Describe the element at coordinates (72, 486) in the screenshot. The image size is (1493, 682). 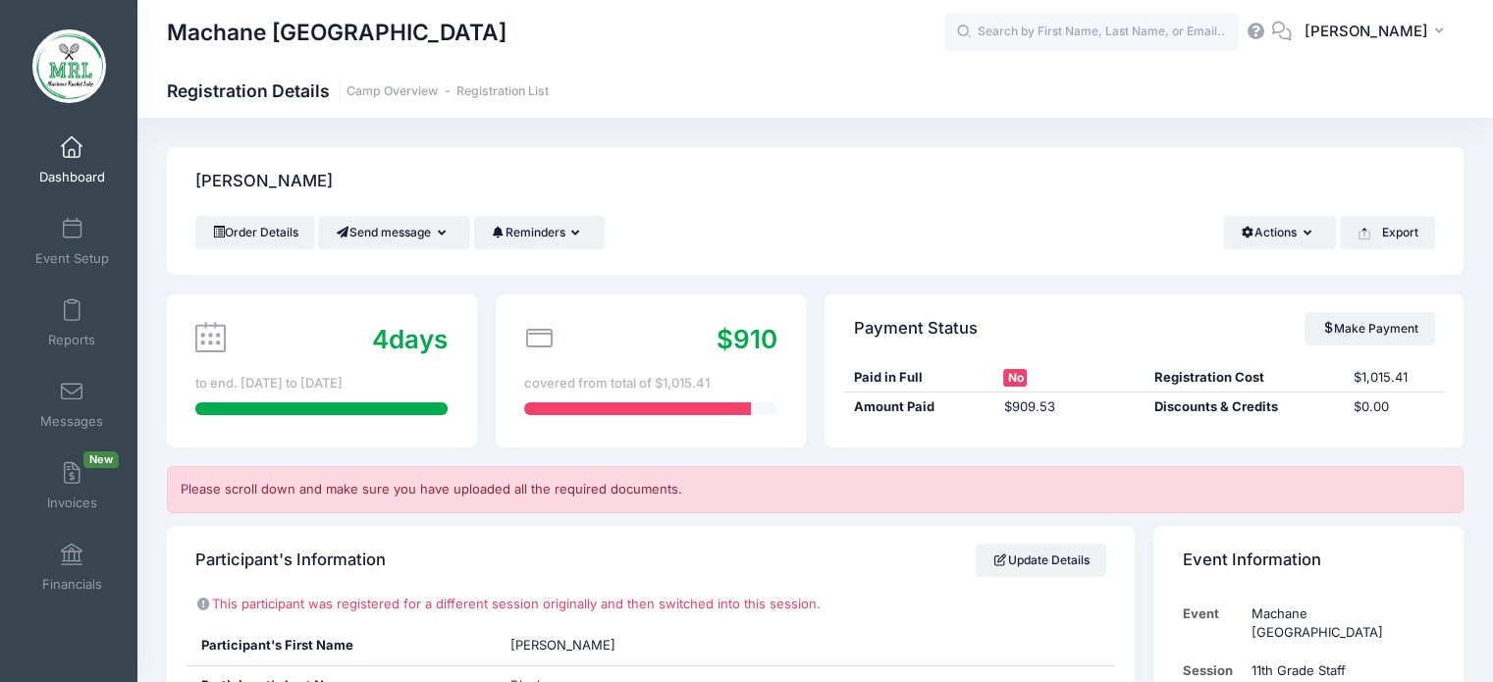
I see `a: InvoicesNew` at that location.